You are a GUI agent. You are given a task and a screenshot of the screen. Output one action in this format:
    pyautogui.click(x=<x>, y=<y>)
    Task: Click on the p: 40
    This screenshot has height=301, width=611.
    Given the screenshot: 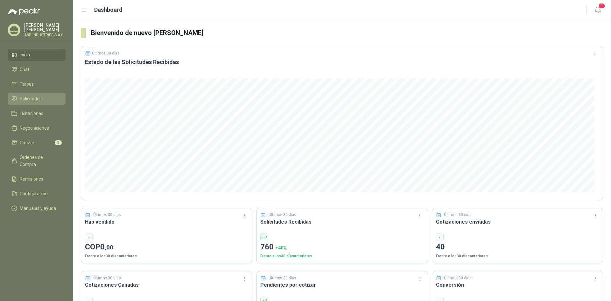 What is the action you would take?
    pyautogui.click(x=517, y=247)
    